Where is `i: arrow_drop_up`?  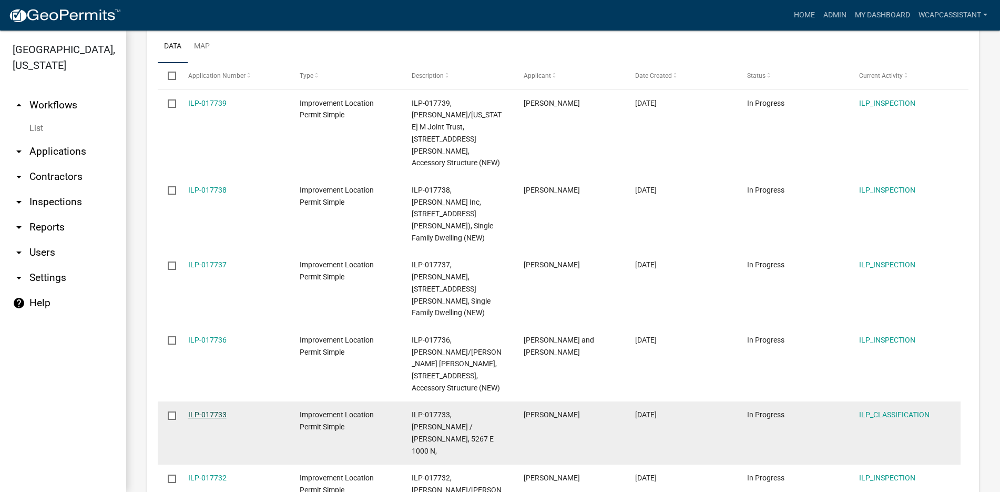
i: arrow_drop_up is located at coordinates (19, 105).